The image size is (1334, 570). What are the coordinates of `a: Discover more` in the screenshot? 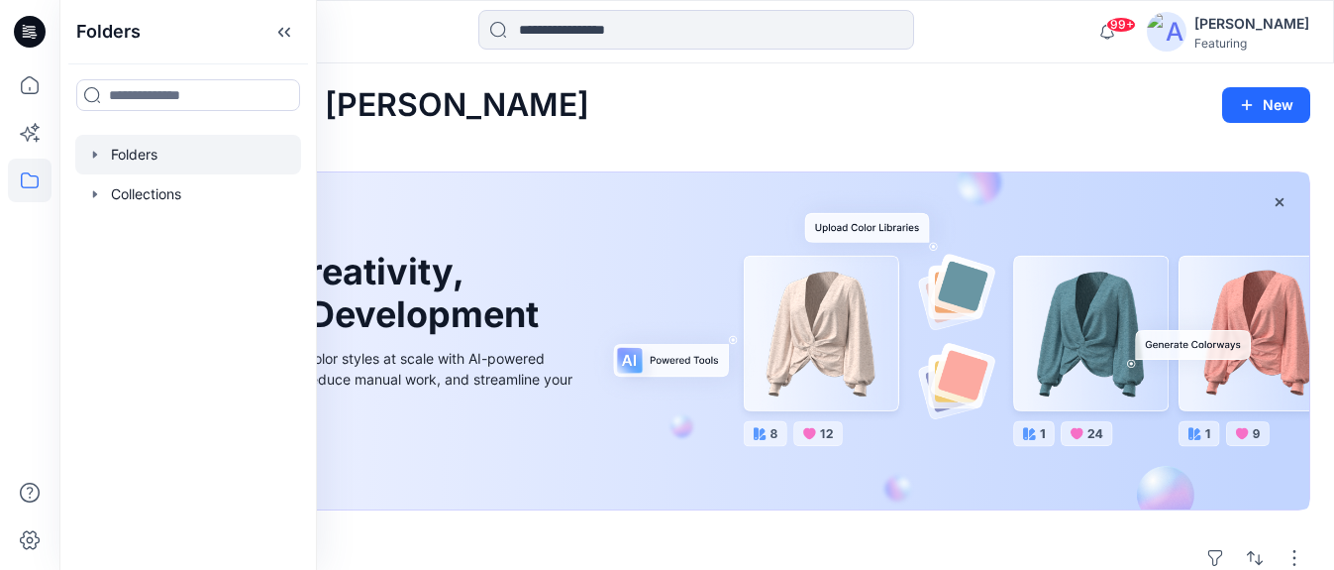 It's located at (355, 454).